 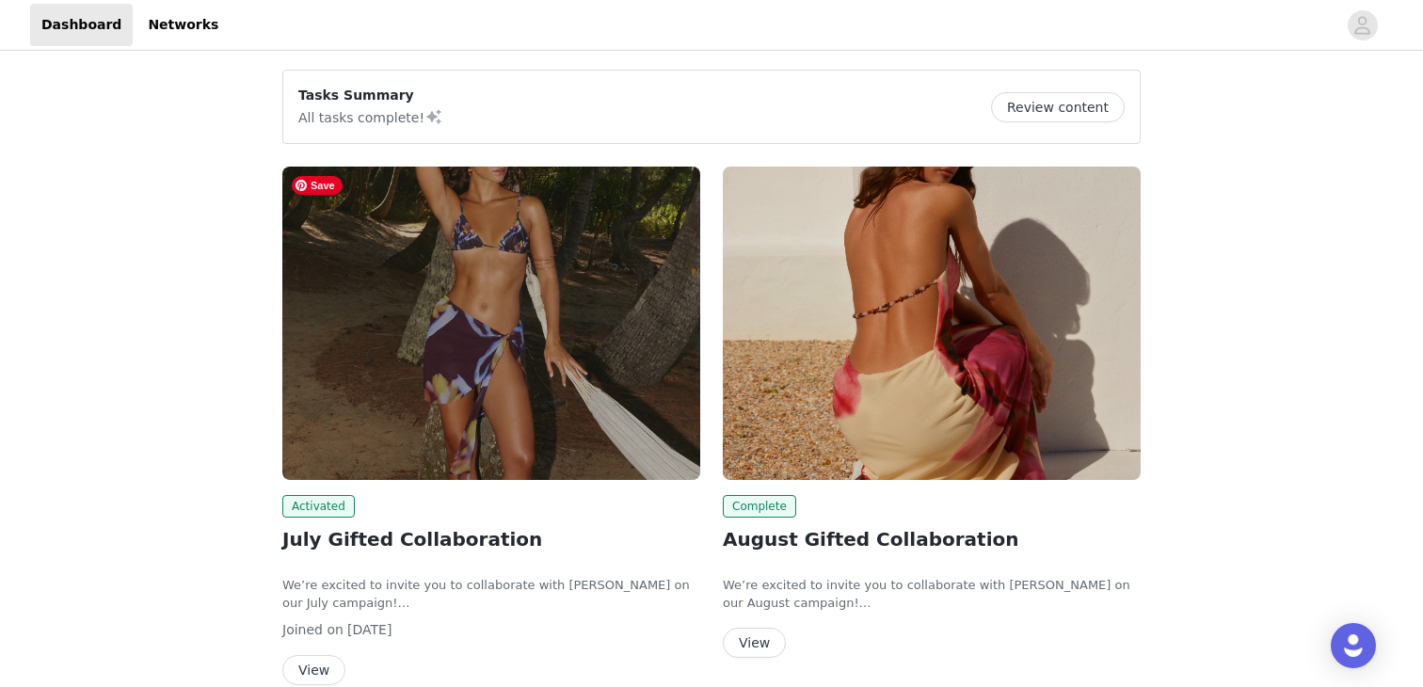 I want to click on h2: August Gifted Collaboration, so click(x=932, y=539).